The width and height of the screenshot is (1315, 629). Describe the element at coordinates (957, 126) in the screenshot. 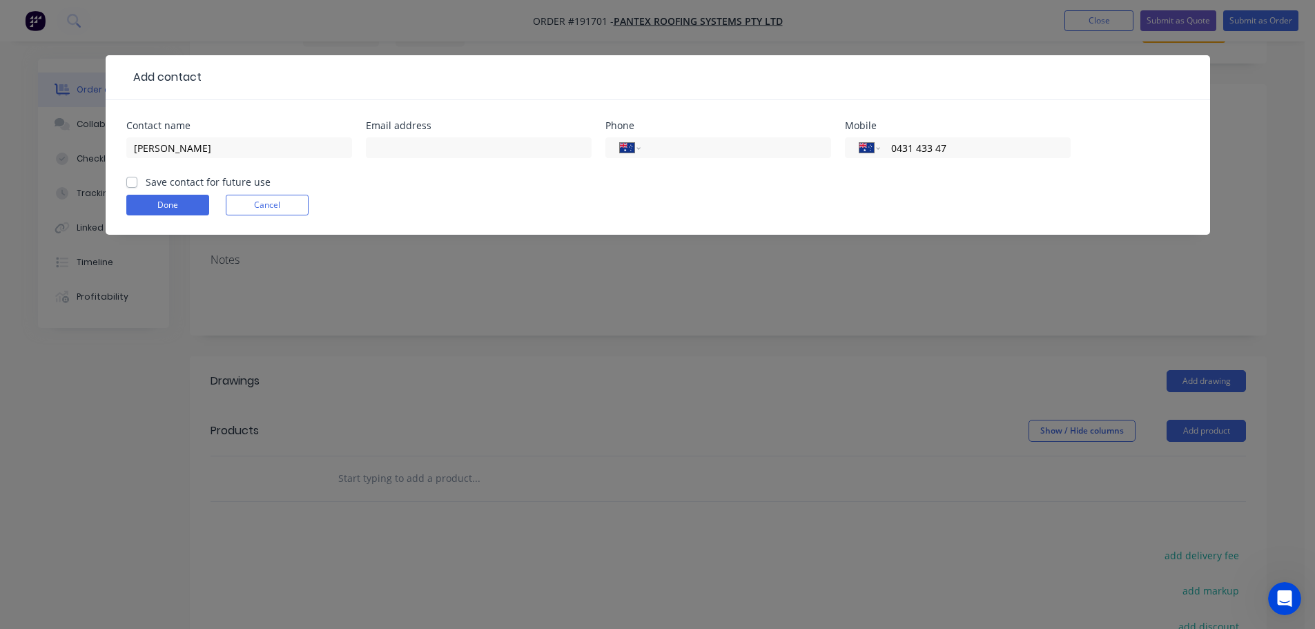

I see `div: Mobile` at that location.